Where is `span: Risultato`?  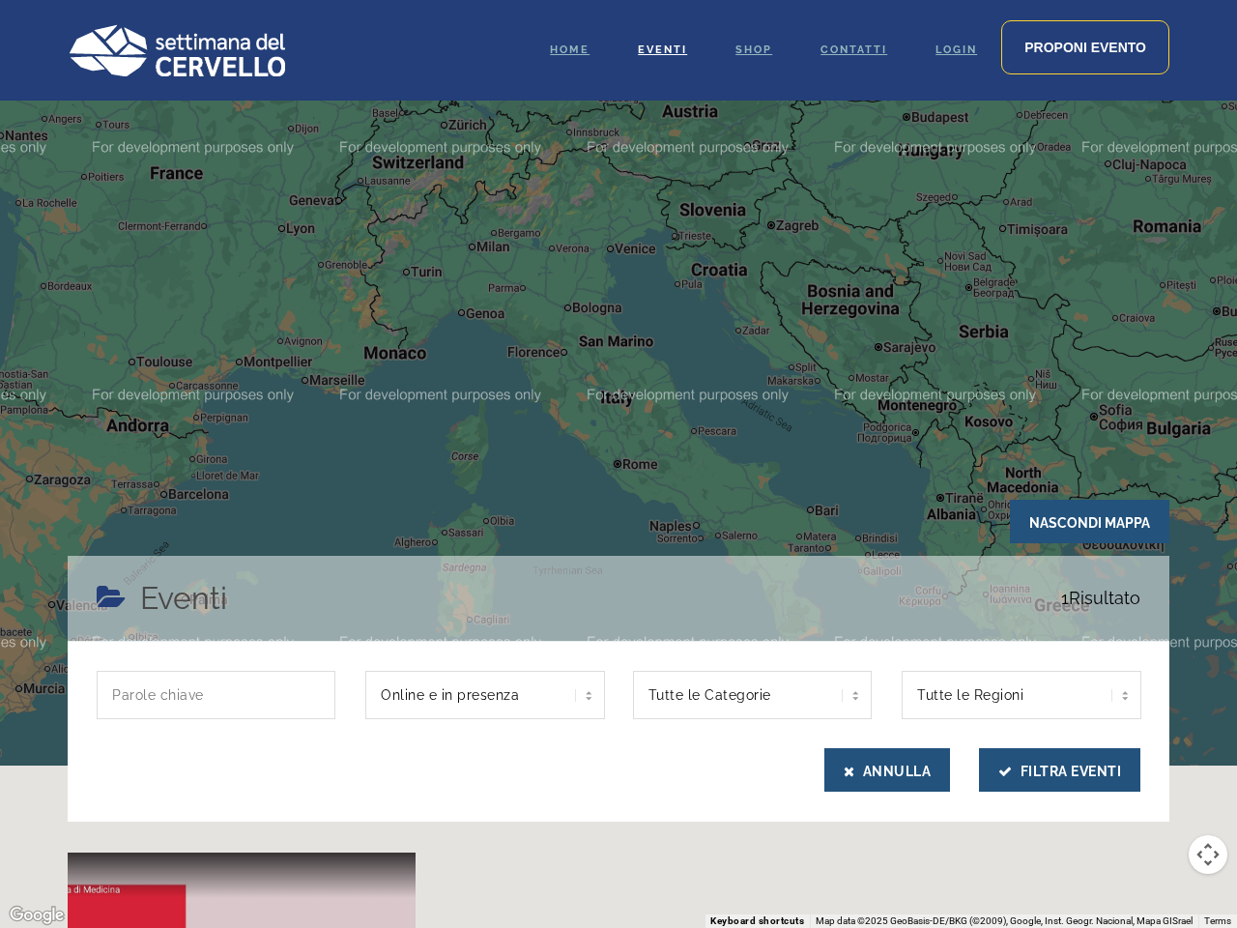
span: Risultato is located at coordinates (1101, 598).